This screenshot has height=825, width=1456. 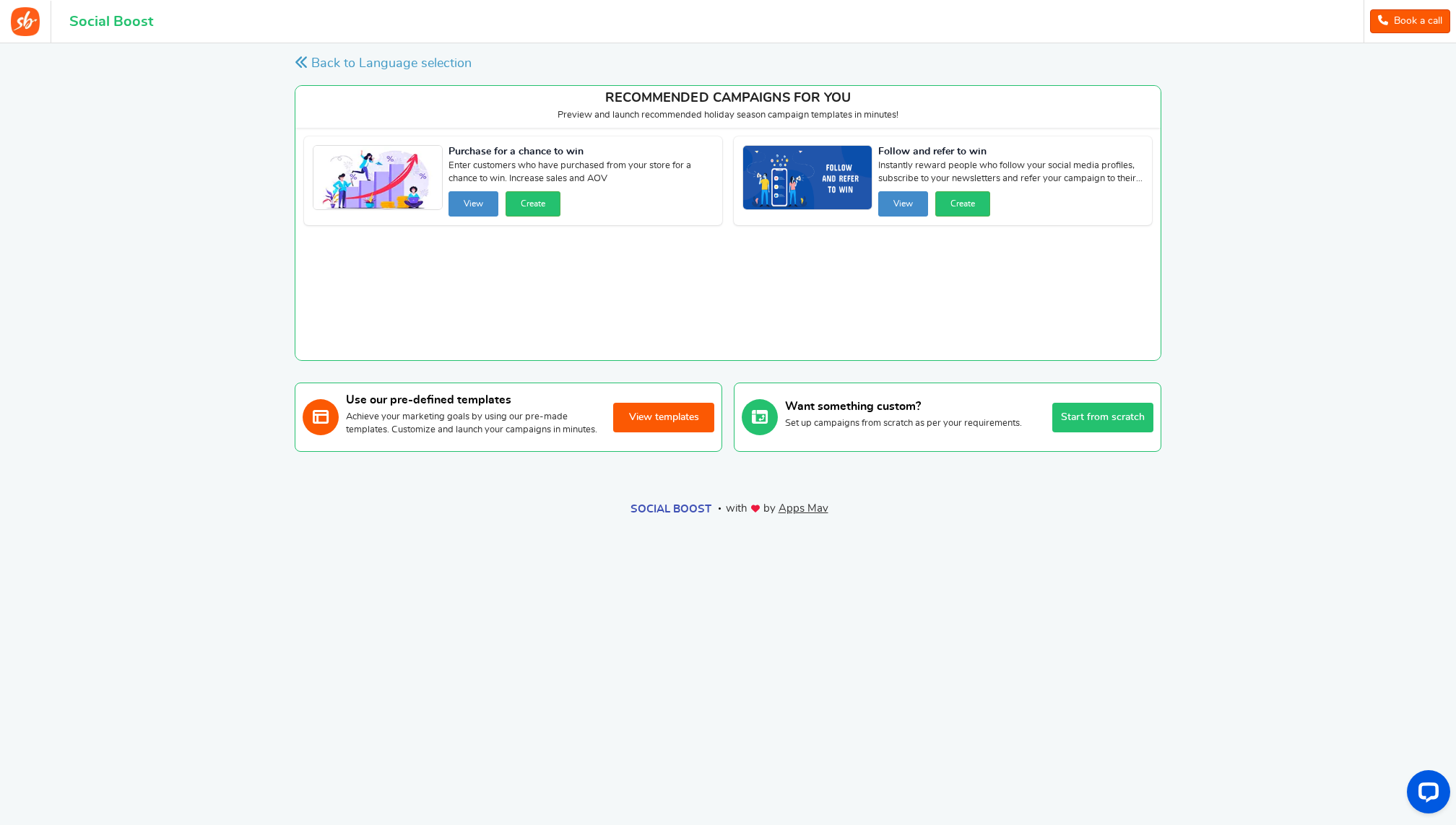 I want to click on img: Social Boost, so click(x=25, y=22).